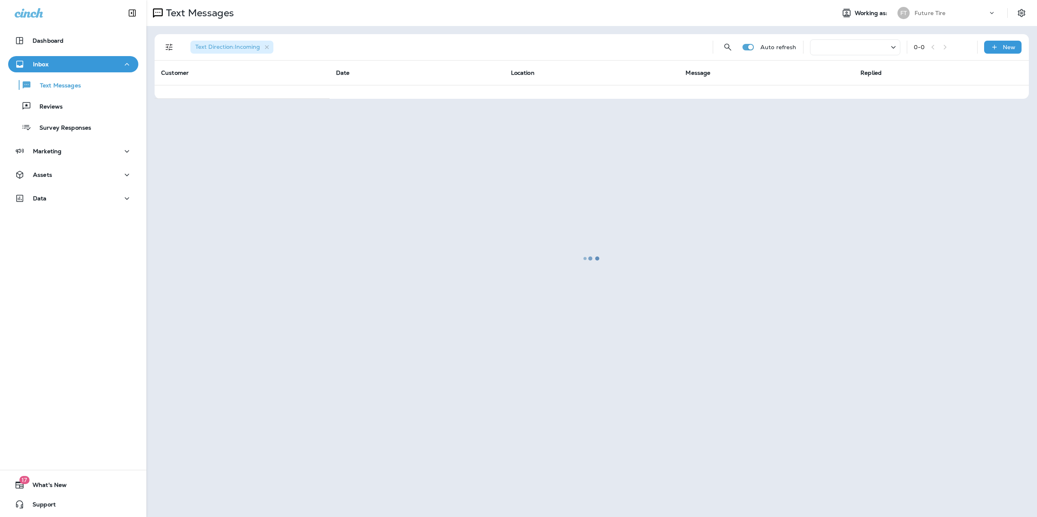  What do you see at coordinates (132, 13) in the screenshot?
I see `button: Collapse Sidebar` at bounding box center [132, 13].